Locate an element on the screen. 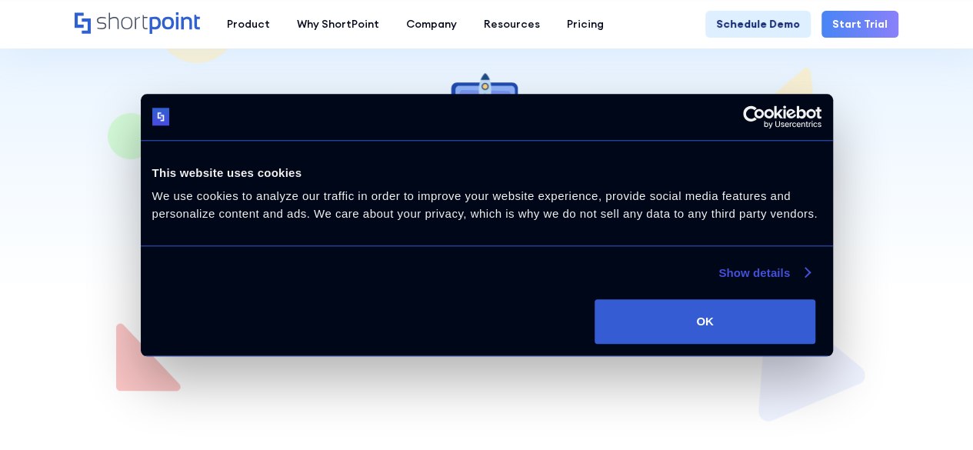 This screenshot has height=450, width=973. div: Product is located at coordinates (249, 24).